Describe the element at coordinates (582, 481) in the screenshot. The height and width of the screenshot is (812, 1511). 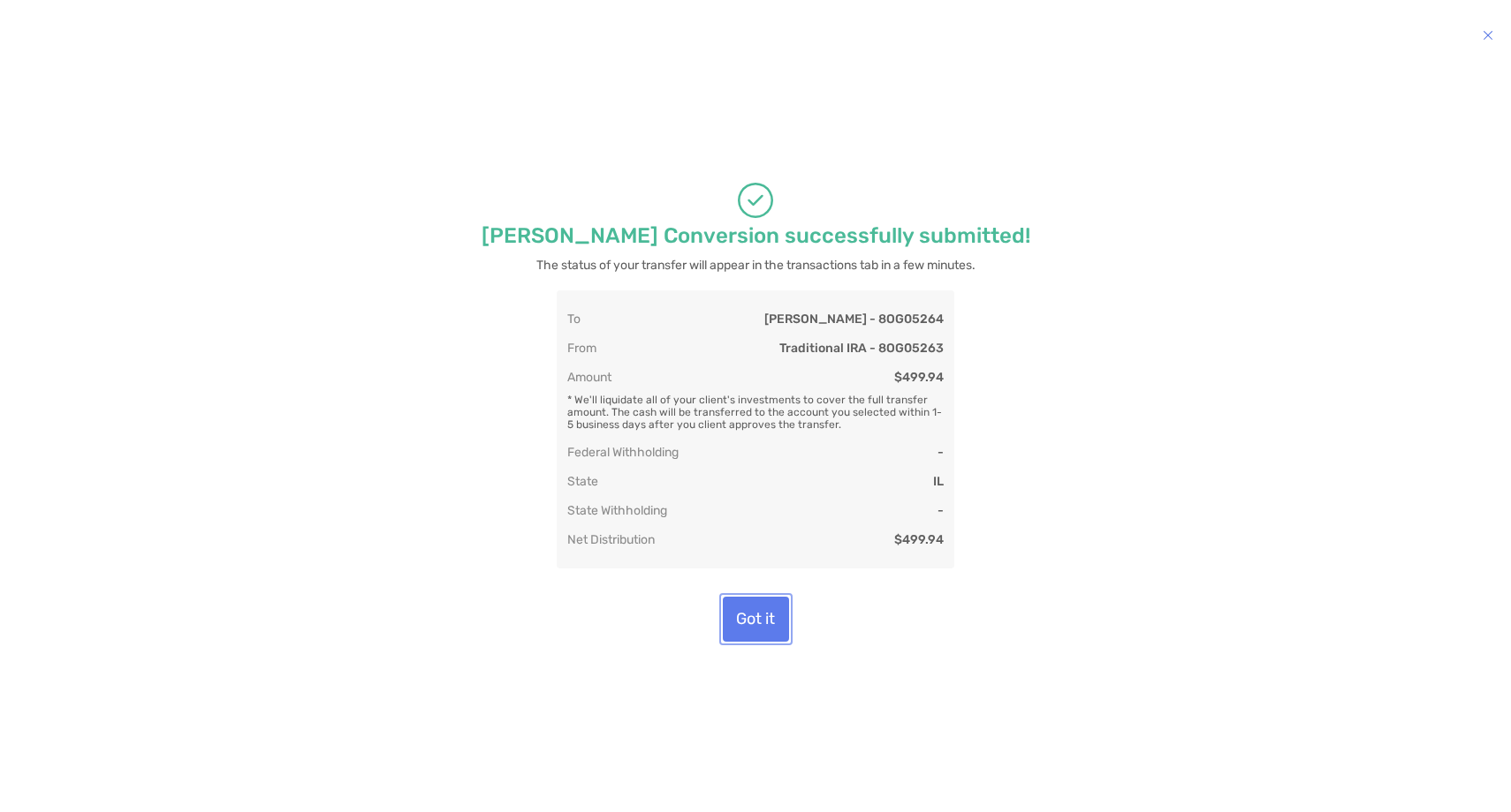
I see `div: State` at that location.